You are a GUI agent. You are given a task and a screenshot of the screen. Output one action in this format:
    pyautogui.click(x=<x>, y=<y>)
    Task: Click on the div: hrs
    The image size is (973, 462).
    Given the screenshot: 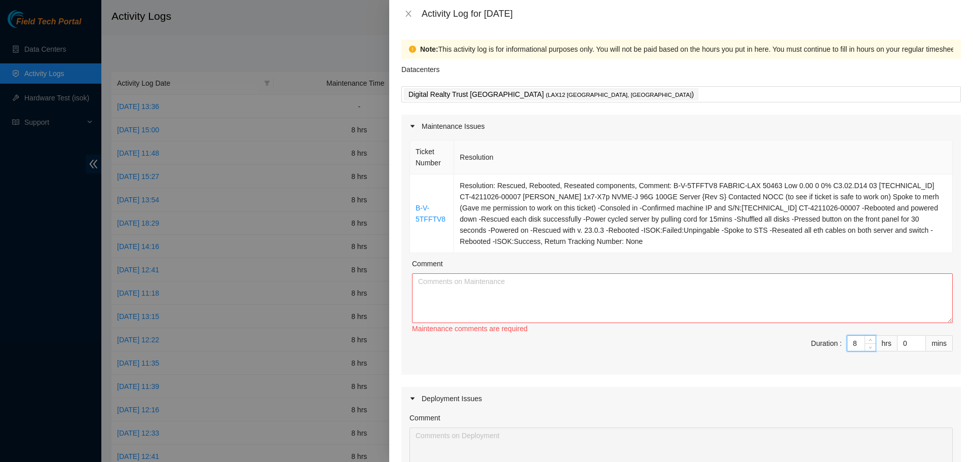 What is the action you would take?
    pyautogui.click(x=887, y=343)
    